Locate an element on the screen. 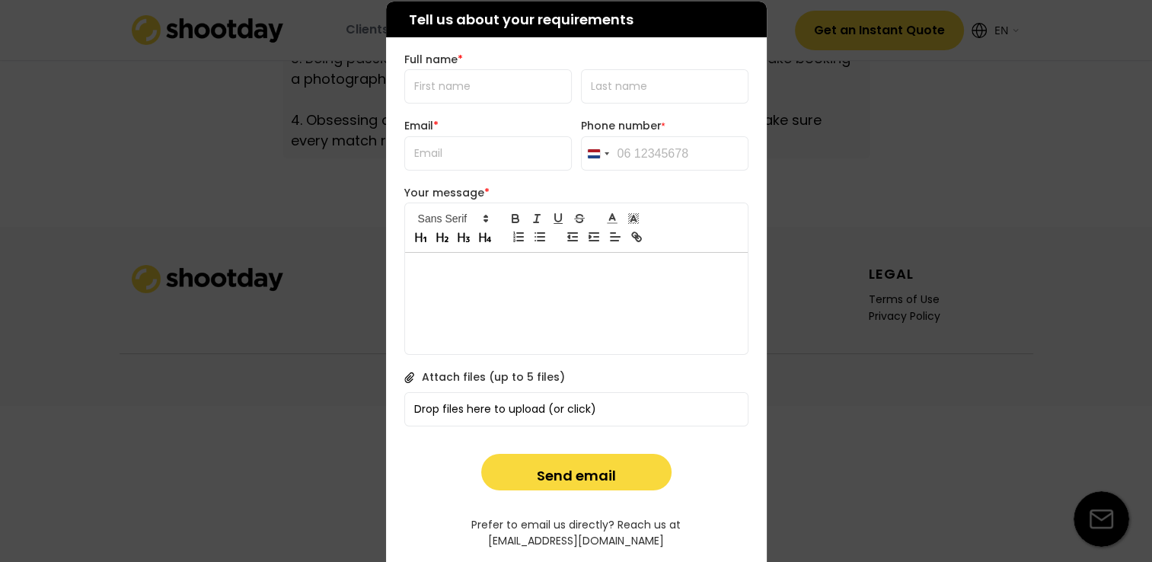 Image resolution: width=1152 pixels, height=562 pixels. span: Font is located at coordinates (452, 218).